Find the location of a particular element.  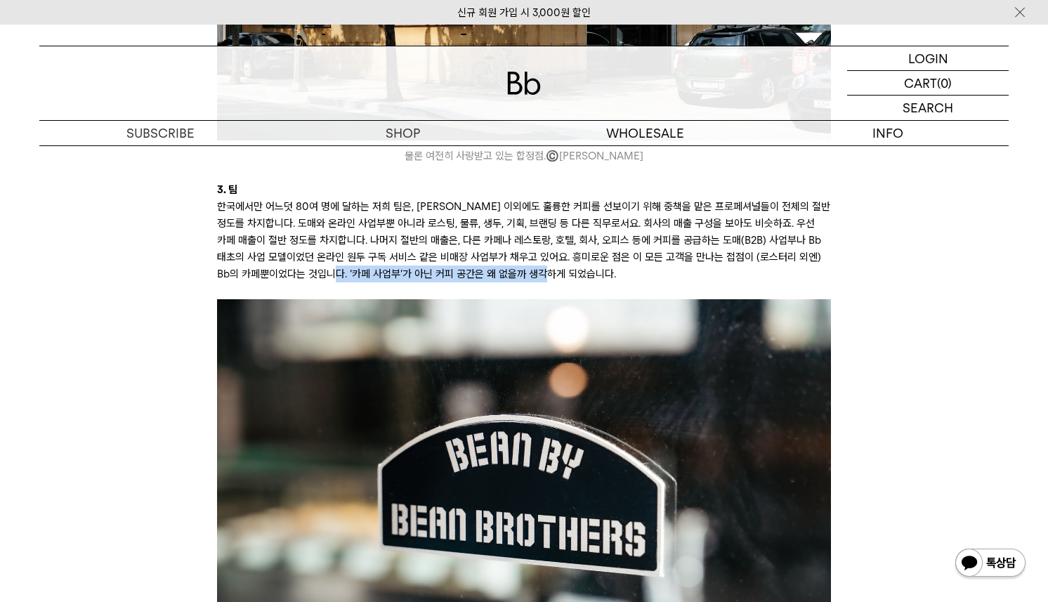

a: 신규 회원 가입 시 3,000원 할인 is located at coordinates (524, 13).